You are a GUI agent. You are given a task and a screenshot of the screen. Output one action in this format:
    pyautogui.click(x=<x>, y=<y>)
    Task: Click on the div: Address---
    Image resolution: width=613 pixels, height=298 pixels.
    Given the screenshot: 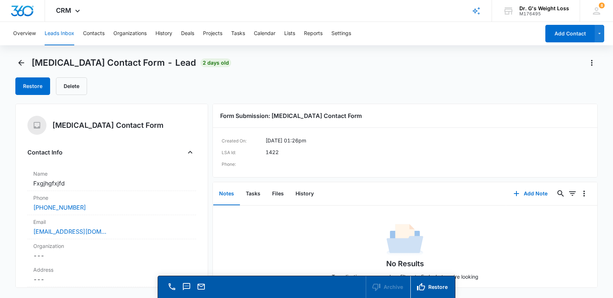 What is the action you would take?
    pyautogui.click(x=112, y=275)
    